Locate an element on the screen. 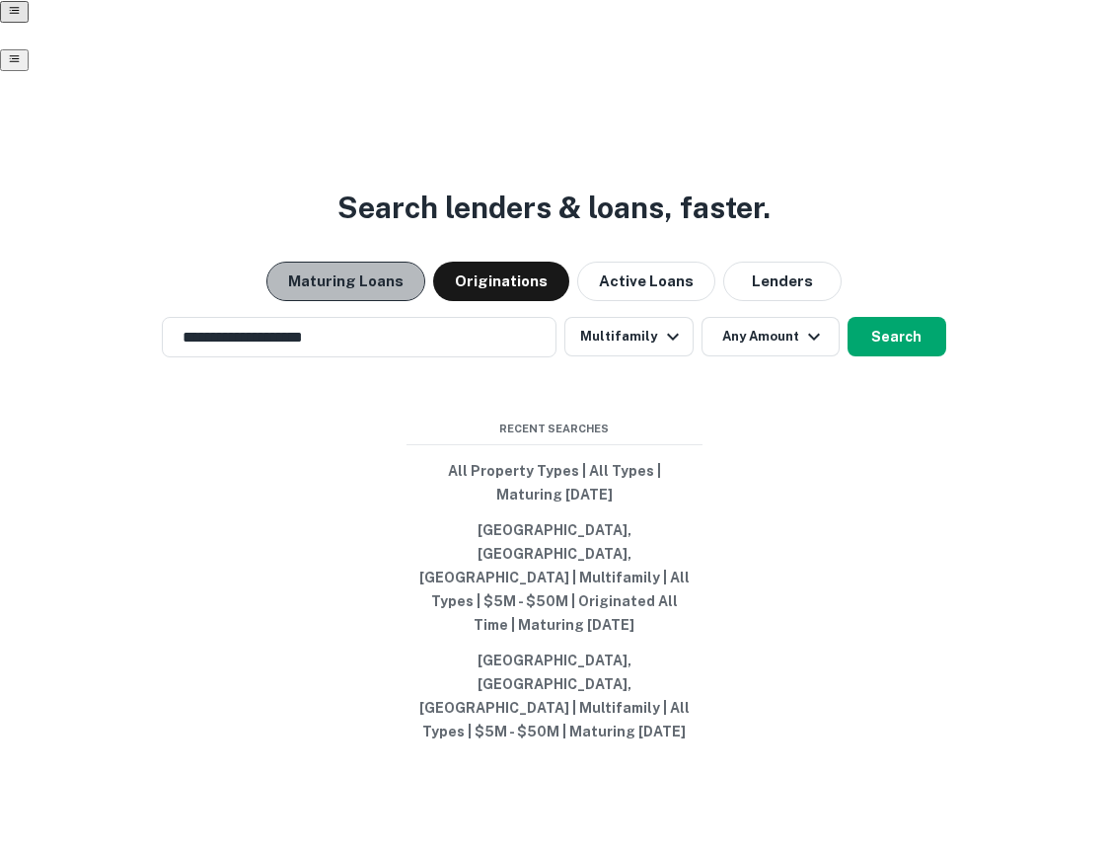  span: Recent Searches is located at coordinates (555, 428).